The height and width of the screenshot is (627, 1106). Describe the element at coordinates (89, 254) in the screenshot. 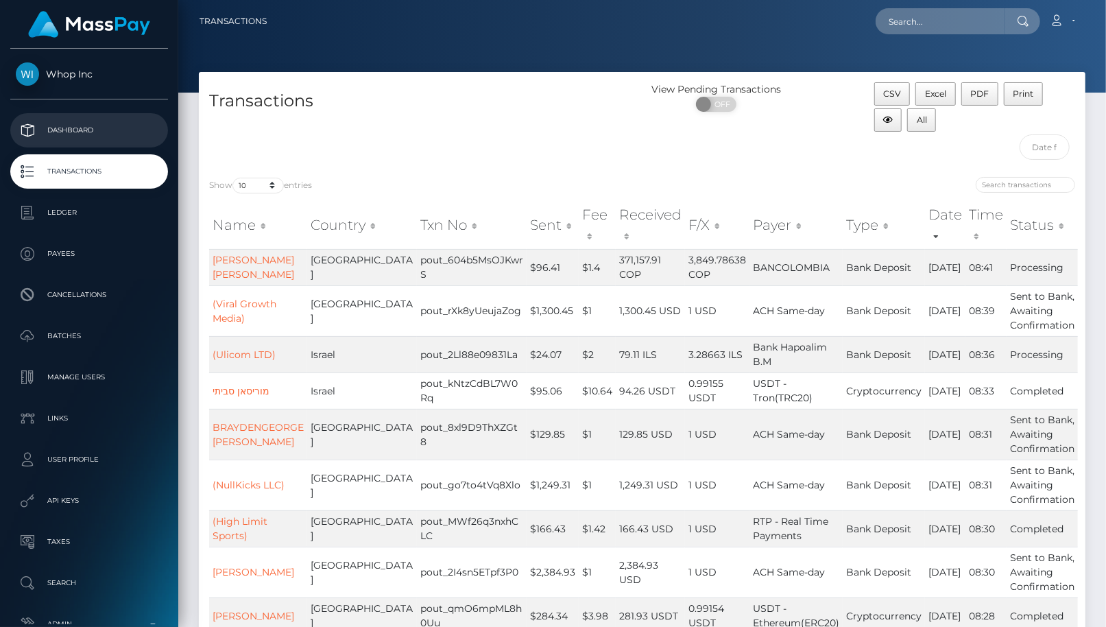

I see `p: Payees` at that location.